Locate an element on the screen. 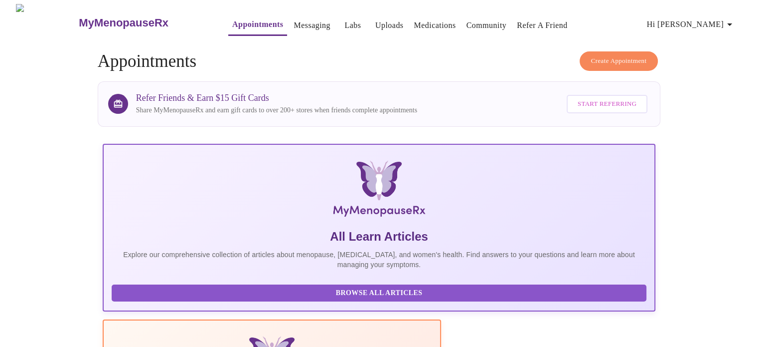  button: Browse All Articles is located at coordinates (379, 293).